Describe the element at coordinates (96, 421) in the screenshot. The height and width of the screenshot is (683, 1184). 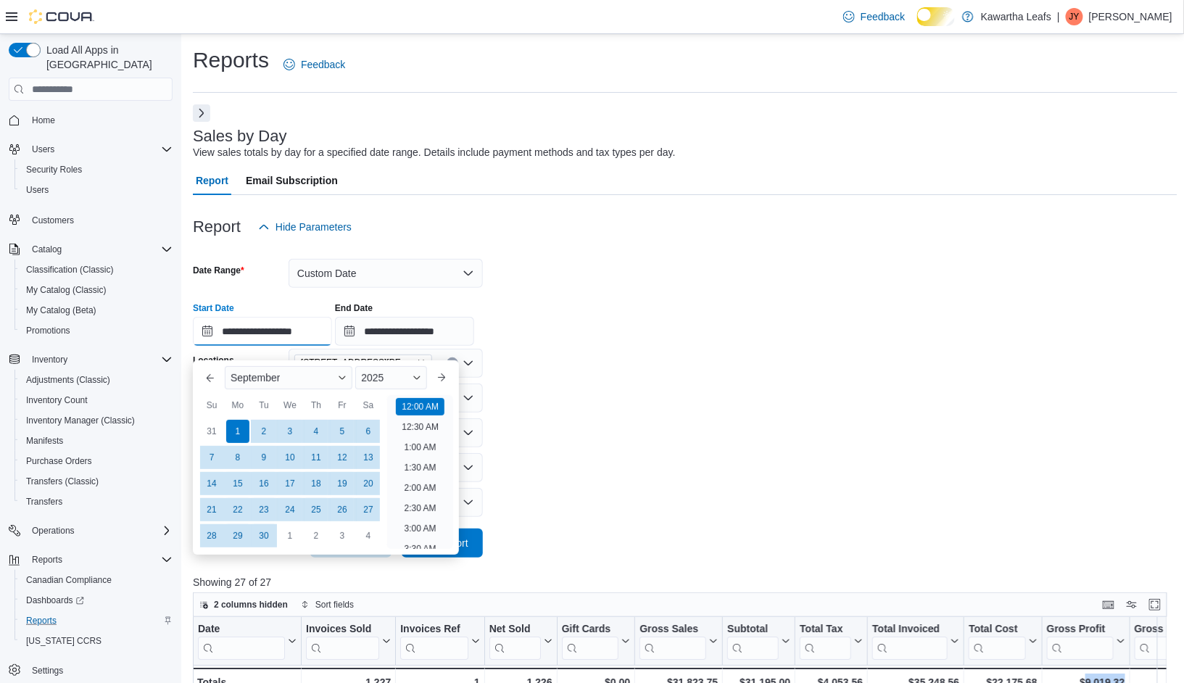
I see `button: Inventory Manager (Classic)` at that location.